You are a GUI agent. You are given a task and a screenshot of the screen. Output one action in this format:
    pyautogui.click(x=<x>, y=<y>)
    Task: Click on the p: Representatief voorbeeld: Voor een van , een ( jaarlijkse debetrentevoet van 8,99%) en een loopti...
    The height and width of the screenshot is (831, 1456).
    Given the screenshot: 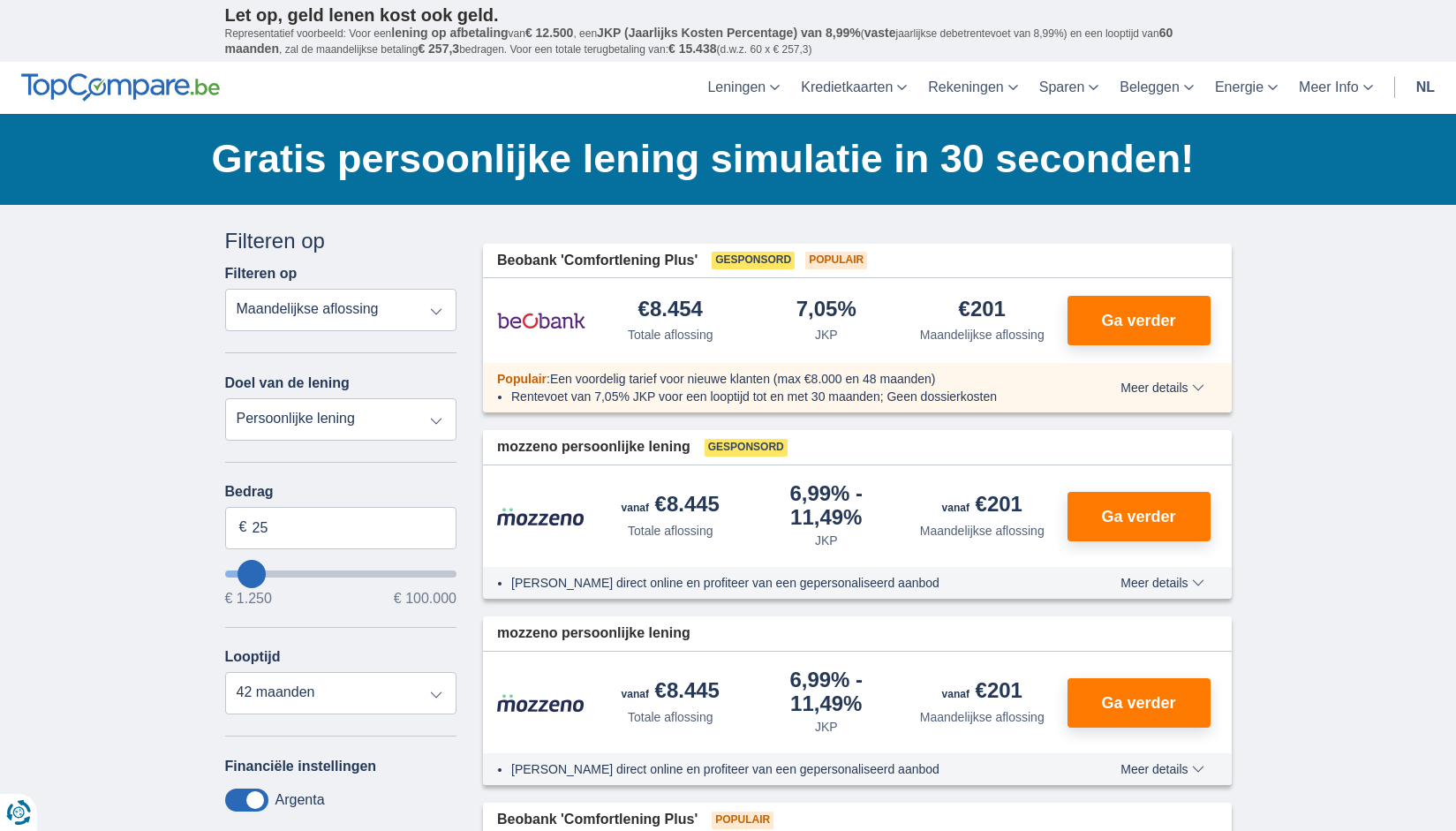 What is the action you would take?
    pyautogui.click(x=728, y=42)
    